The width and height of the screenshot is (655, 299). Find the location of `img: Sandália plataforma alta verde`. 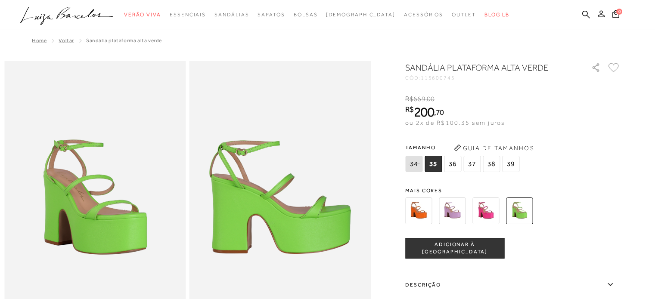

img: Sandália plataforma alta verde is located at coordinates (519, 211).